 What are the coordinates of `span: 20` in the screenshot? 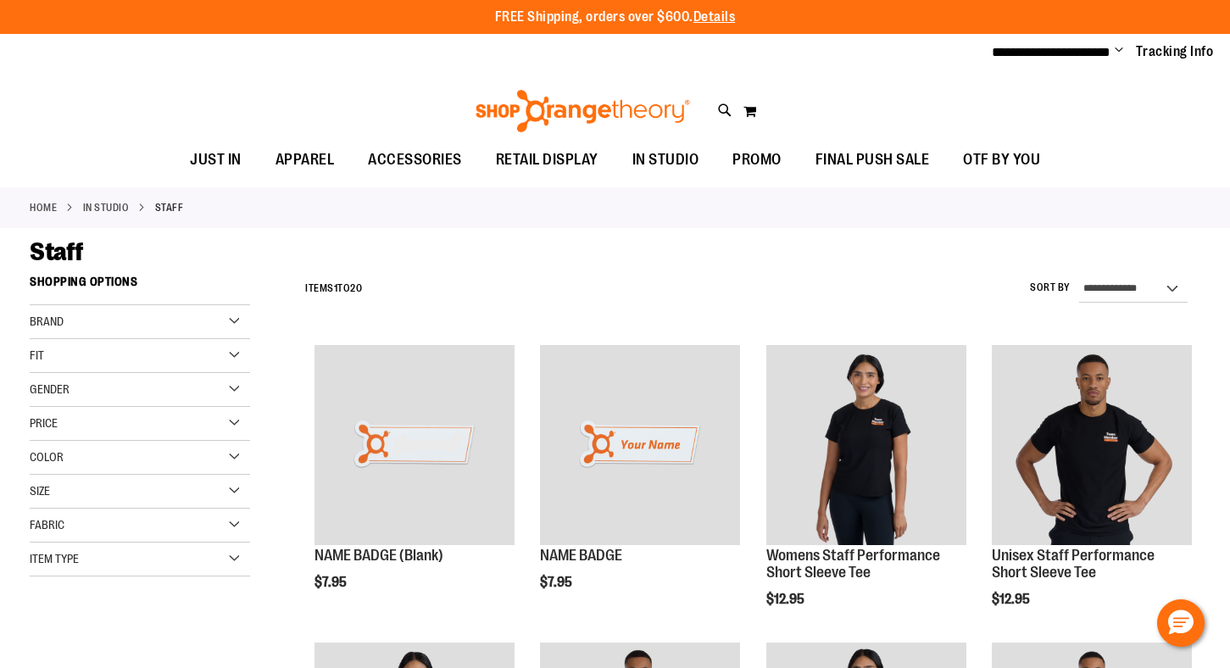 It's located at (356, 288).